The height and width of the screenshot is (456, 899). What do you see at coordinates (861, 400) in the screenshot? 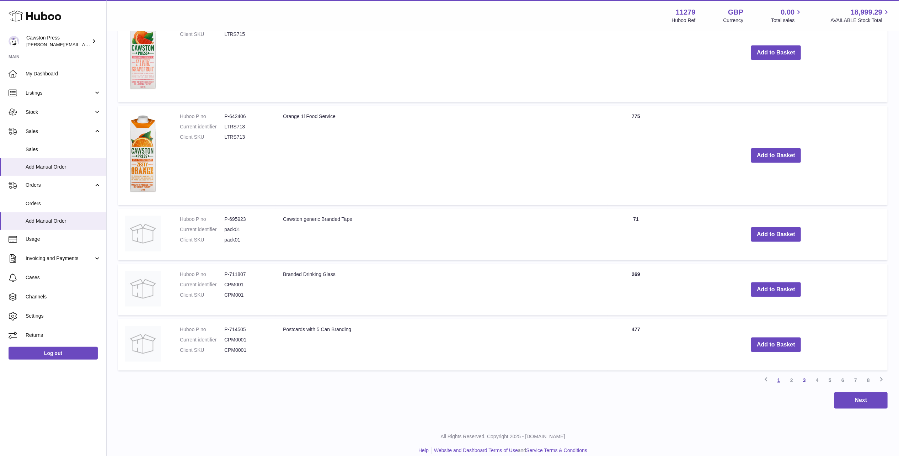
I see `button: Next` at bounding box center [861, 400].